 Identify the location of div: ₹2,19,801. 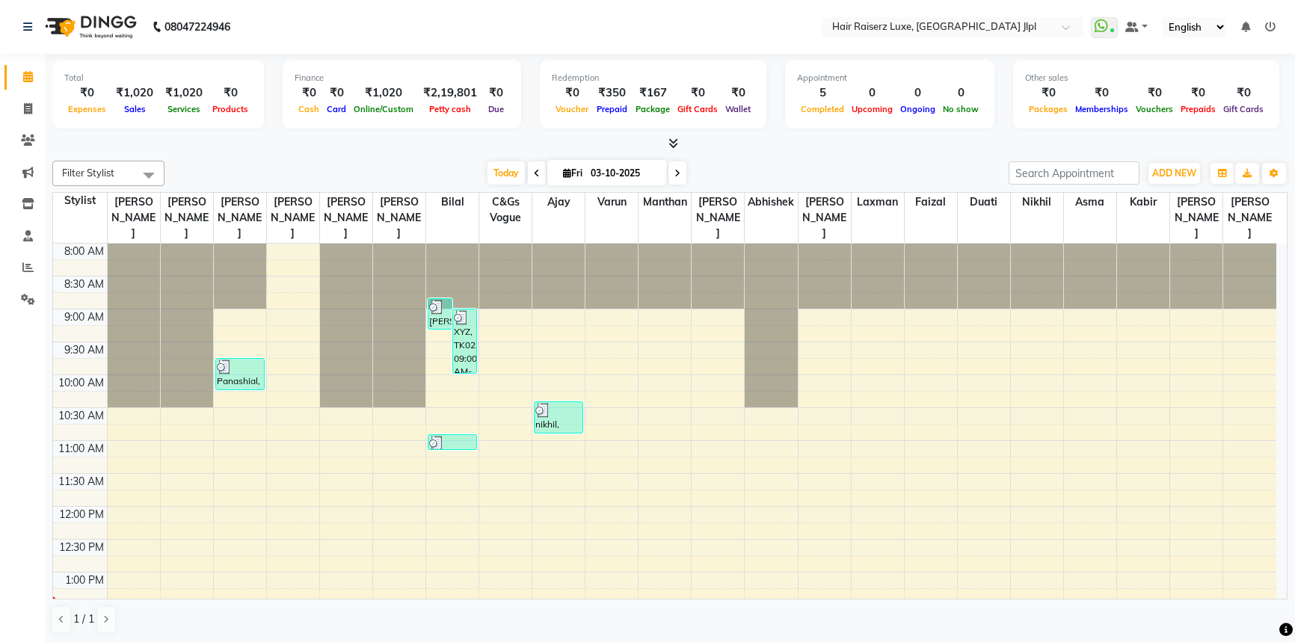
(450, 93).